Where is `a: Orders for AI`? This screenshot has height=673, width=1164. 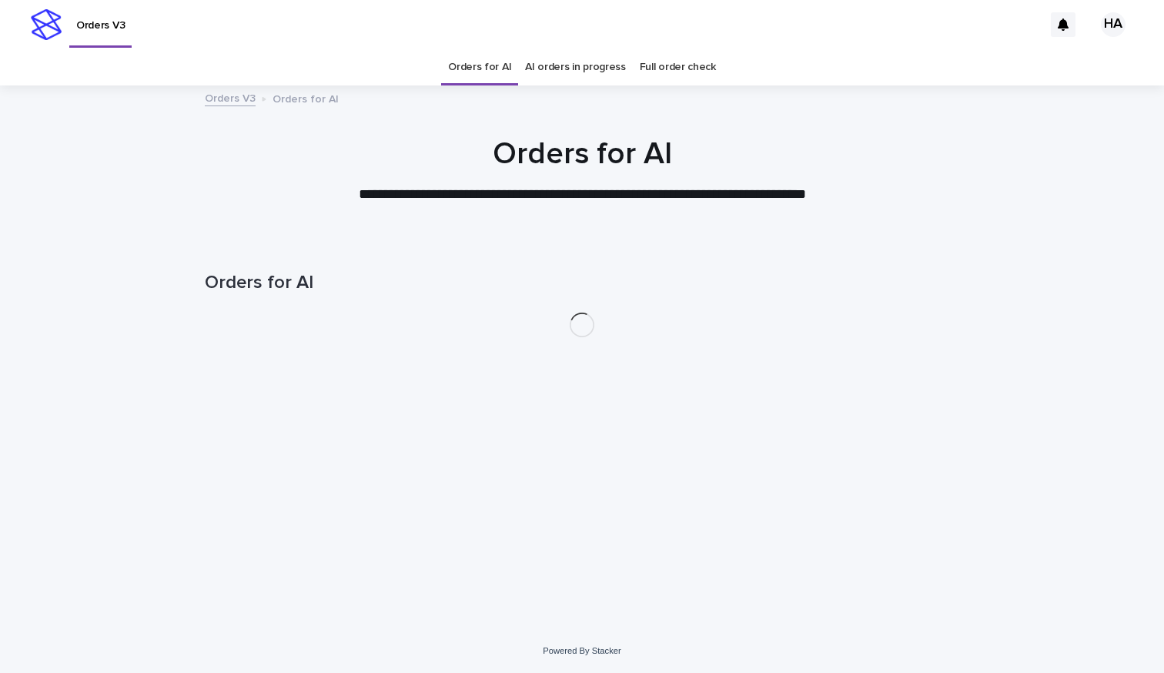
a: Orders for AI is located at coordinates (480, 67).